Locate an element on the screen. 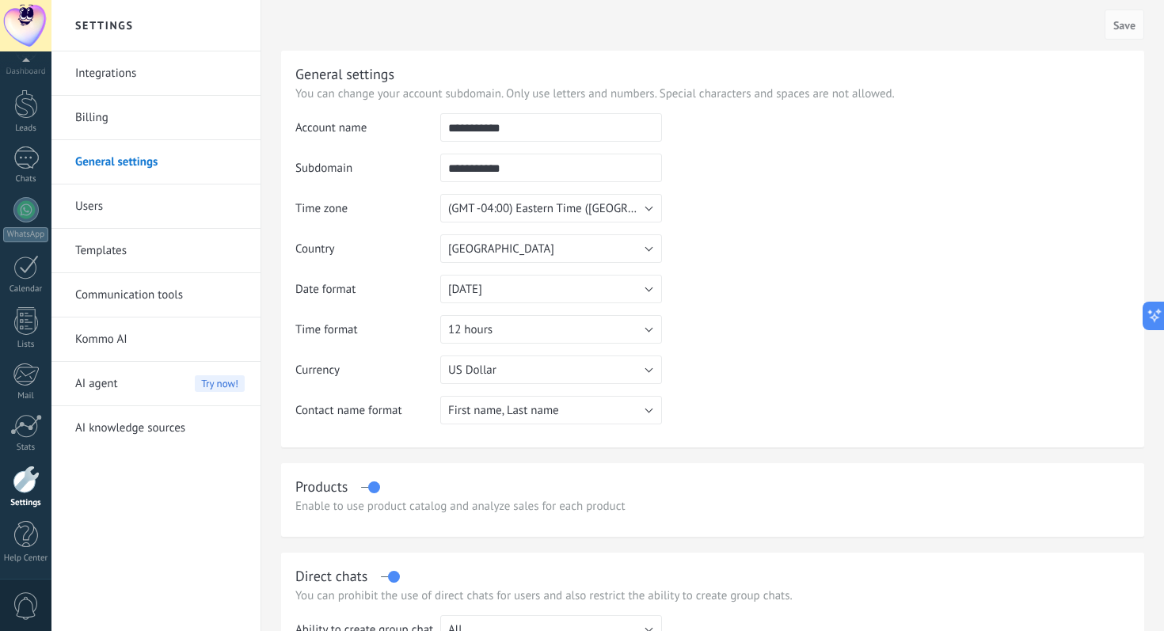 The width and height of the screenshot is (1164, 631). span: AI agent is located at coordinates (97, 384).